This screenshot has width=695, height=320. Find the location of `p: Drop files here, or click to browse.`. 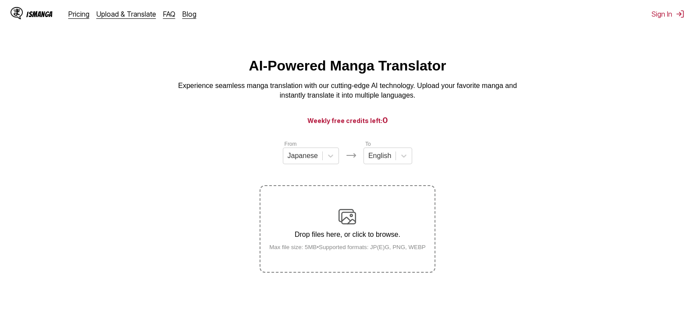

p: Drop files here, or click to browse. is located at coordinates (347, 235).